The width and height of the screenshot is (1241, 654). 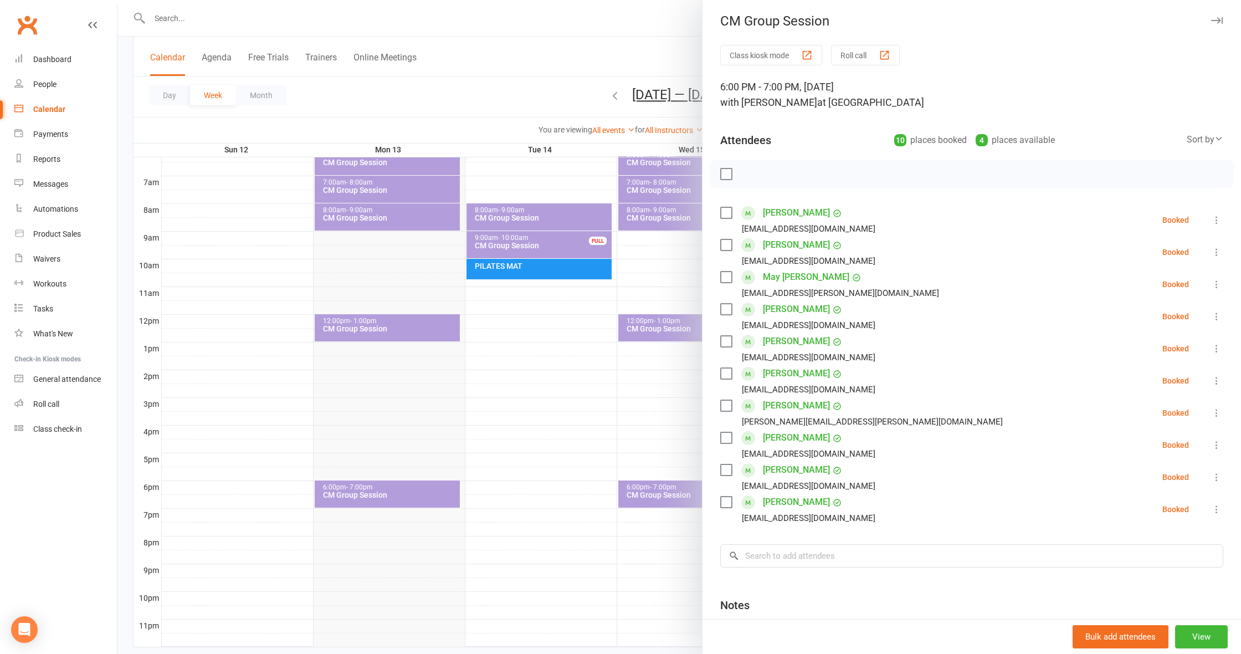 I want to click on div: Messages, so click(x=50, y=184).